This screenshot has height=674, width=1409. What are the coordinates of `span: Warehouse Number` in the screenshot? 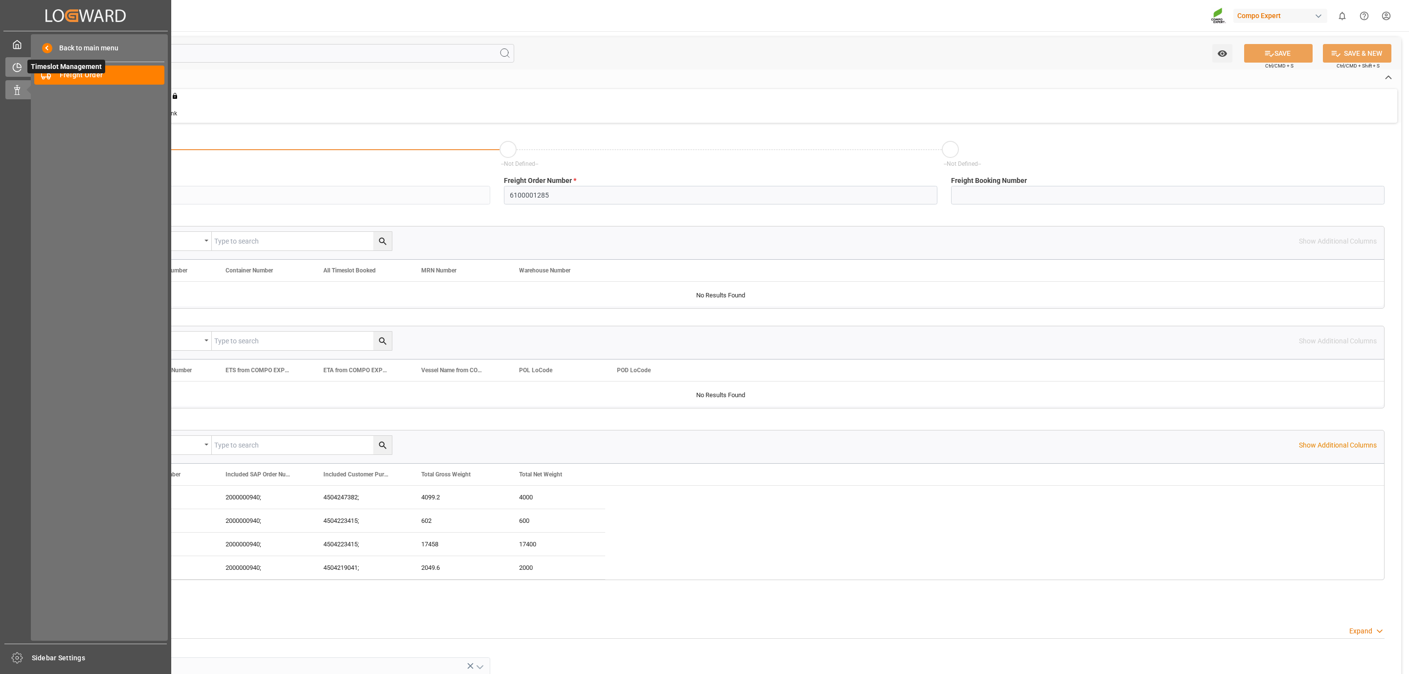 It's located at (545, 271).